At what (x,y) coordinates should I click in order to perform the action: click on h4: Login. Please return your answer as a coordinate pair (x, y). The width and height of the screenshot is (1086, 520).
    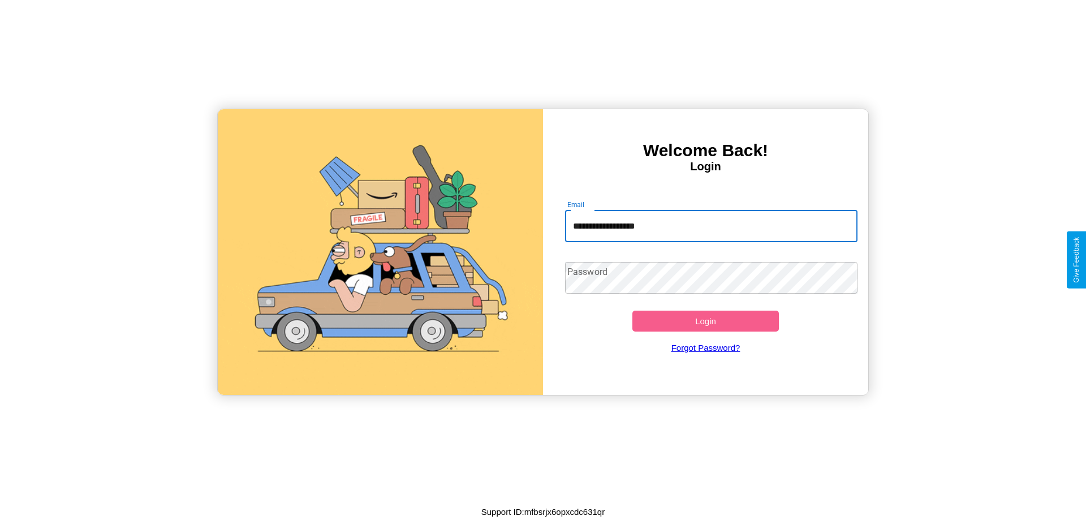
    Looking at the image, I should click on (706, 166).